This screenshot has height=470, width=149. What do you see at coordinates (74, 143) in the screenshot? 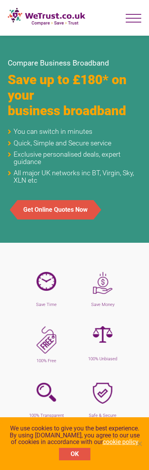
I see `li: Quick, Simple and Secure service` at bounding box center [74, 143].